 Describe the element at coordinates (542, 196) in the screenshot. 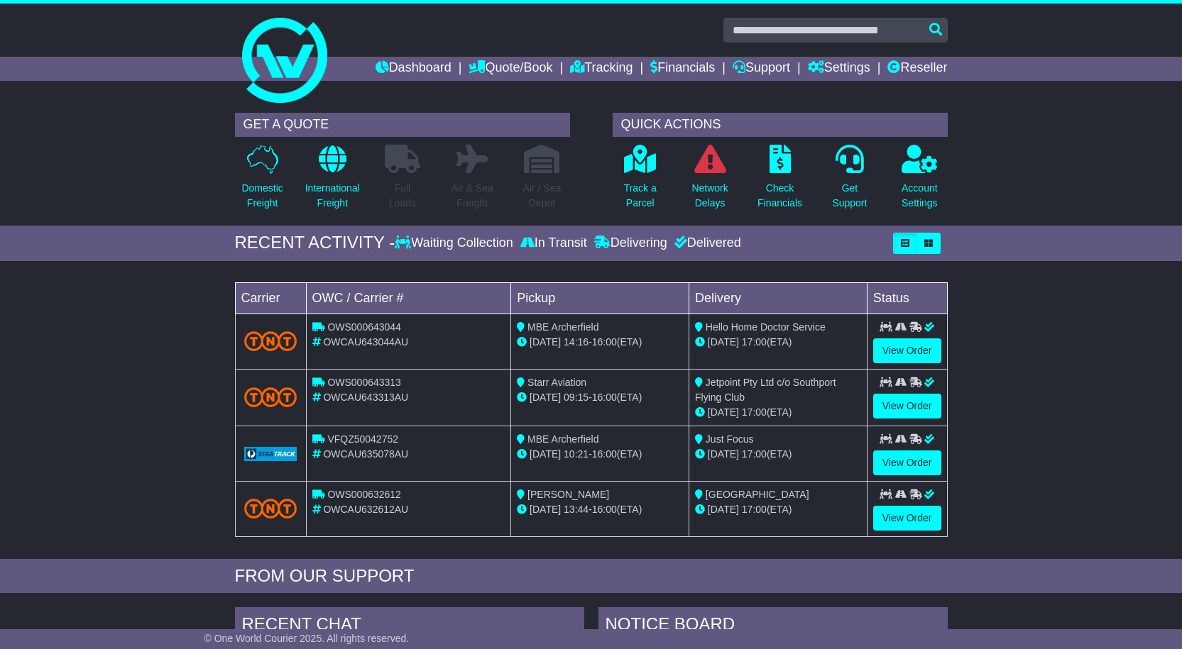

I see `p: Air / Sea Depot` at that location.